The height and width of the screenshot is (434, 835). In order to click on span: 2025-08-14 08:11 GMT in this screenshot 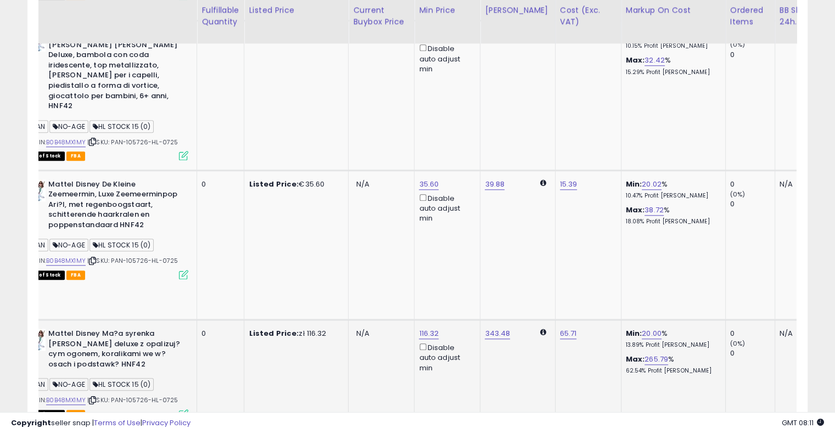, I will do `click(802, 423)`.